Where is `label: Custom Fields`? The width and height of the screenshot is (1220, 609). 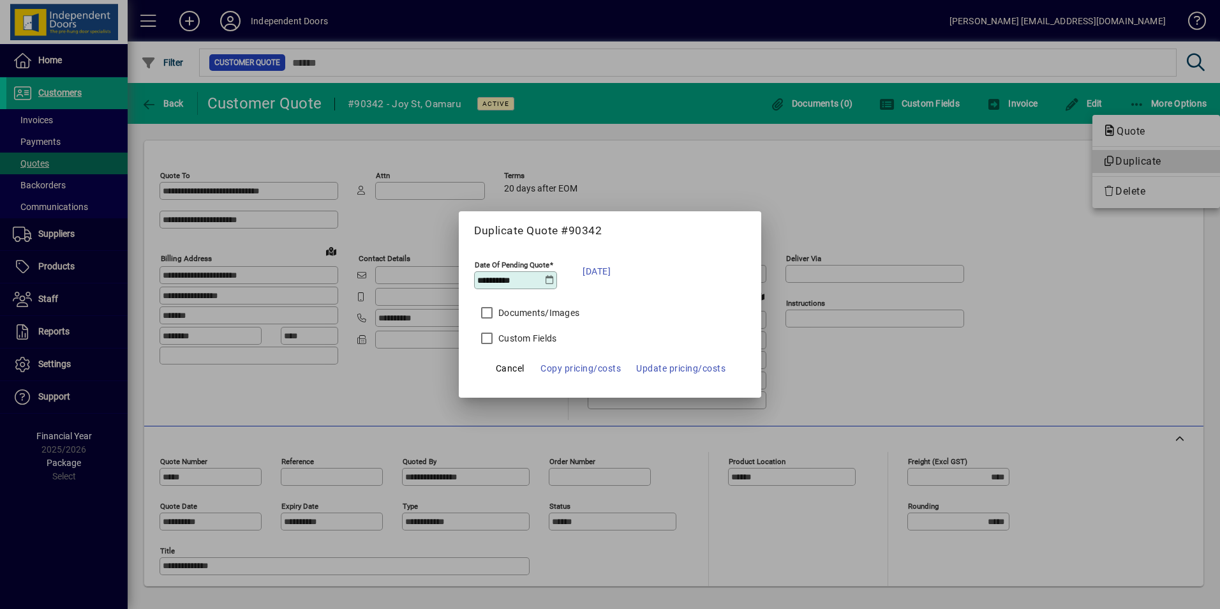 label: Custom Fields is located at coordinates (526, 338).